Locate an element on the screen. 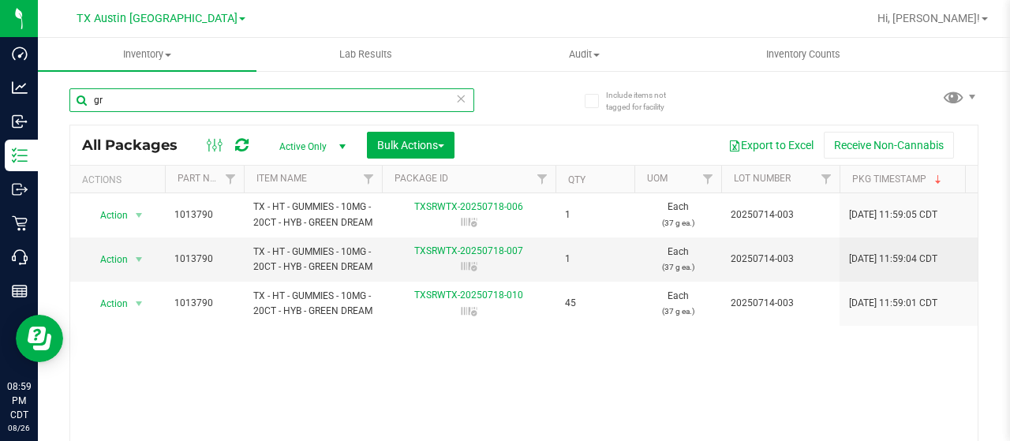 The height and width of the screenshot is (441, 1010). a: TXSRWTX-20250718-006 is located at coordinates (469, 207).